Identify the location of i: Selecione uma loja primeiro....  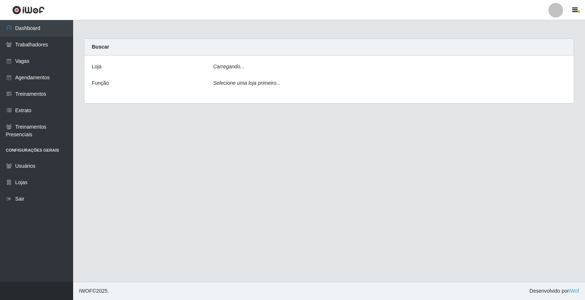
(247, 83).